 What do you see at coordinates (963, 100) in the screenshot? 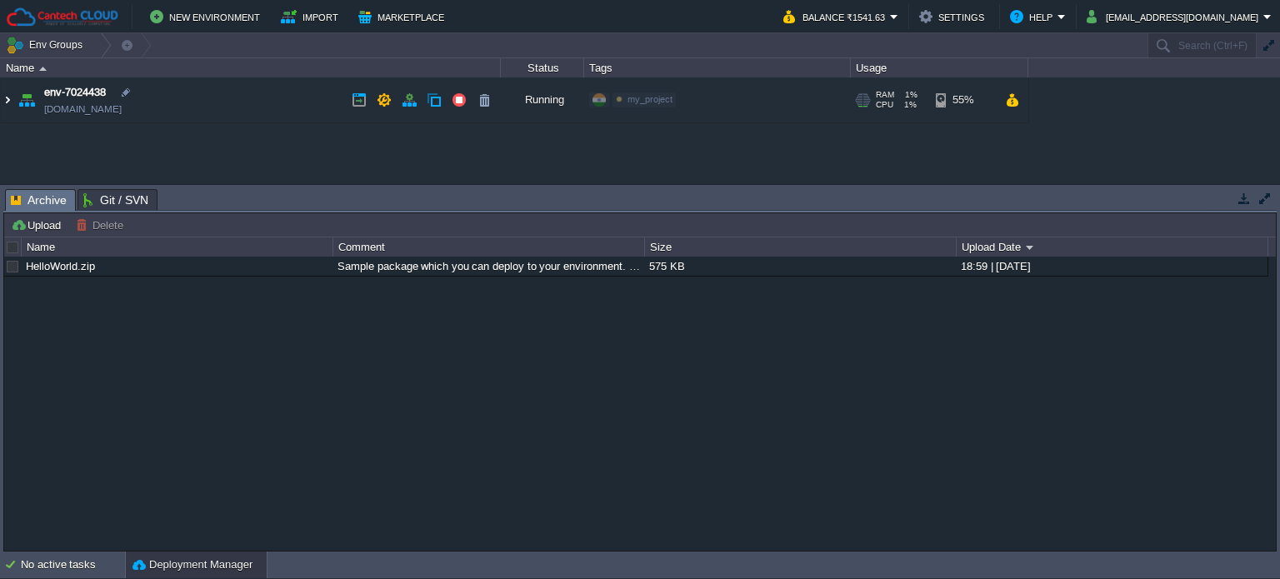
I see `div: 55%` at bounding box center [963, 100].